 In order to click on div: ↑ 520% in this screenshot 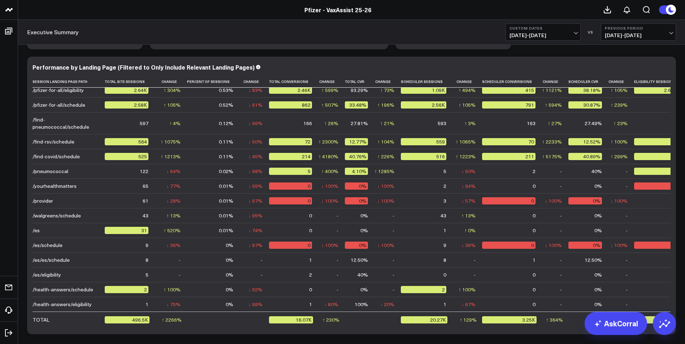, I will do `click(172, 231)`.